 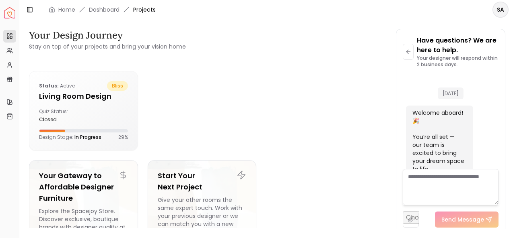 I want to click on img: Spacejoy Logo, so click(x=10, y=13).